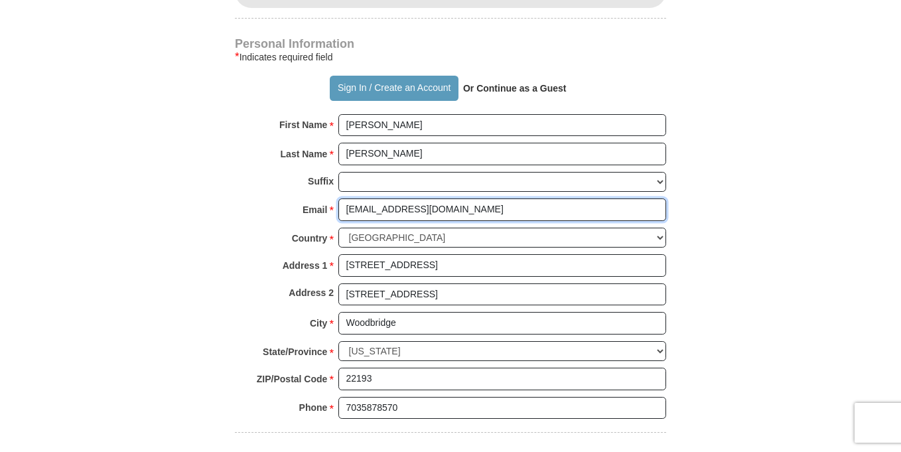  Describe the element at coordinates (321, 181) in the screenshot. I see `strong: Suffix` at that location.